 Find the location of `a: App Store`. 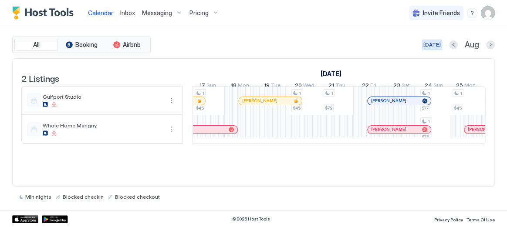

a: App Store is located at coordinates (25, 220).